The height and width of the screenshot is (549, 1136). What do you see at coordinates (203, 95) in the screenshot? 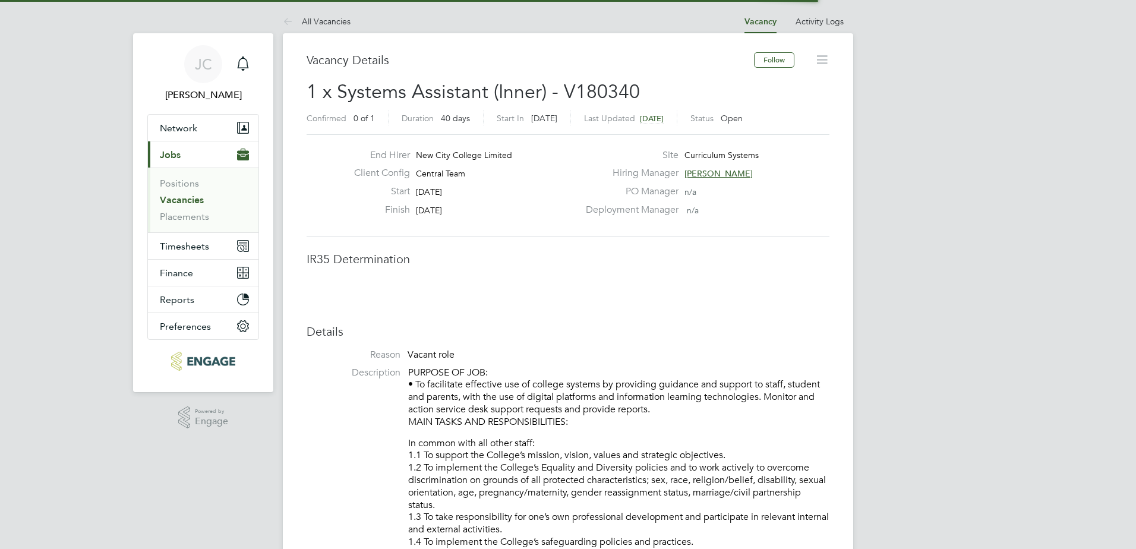
I see `span: James Carey` at bounding box center [203, 95].